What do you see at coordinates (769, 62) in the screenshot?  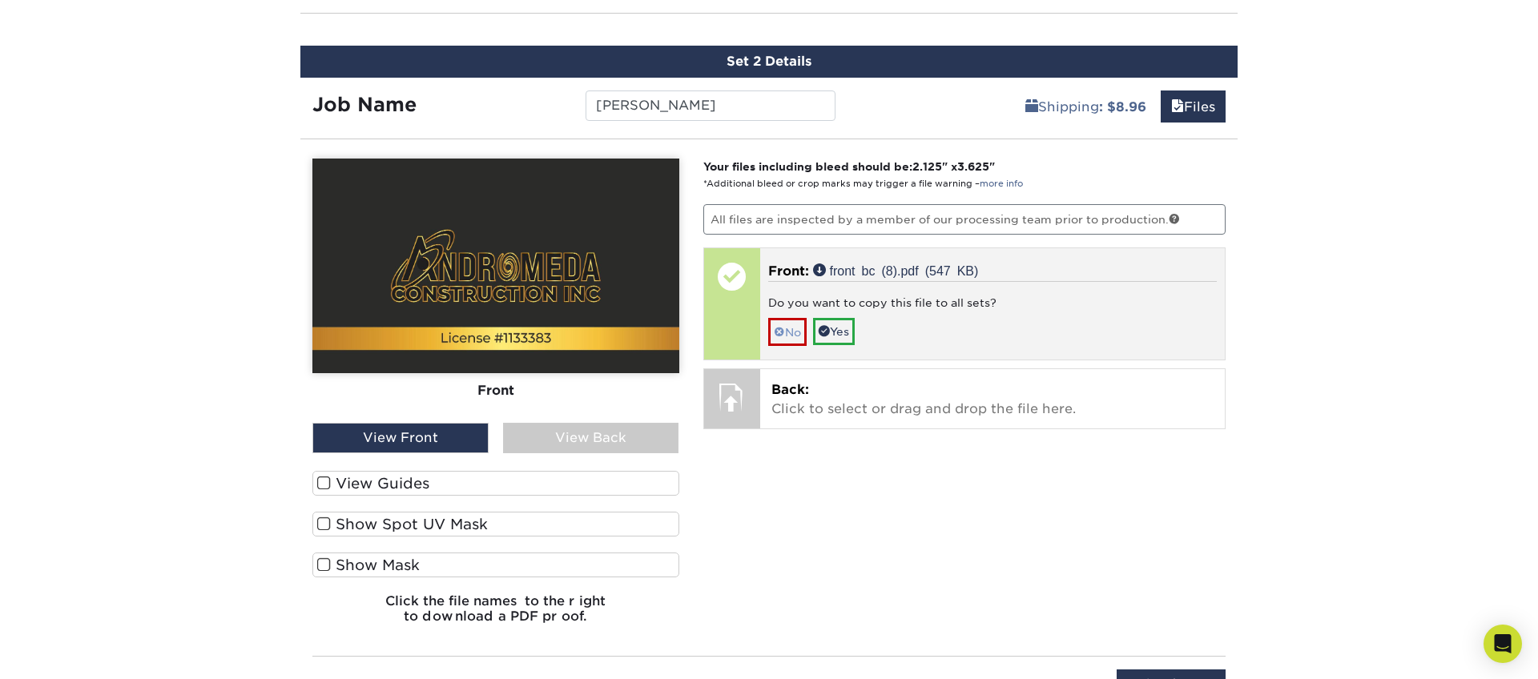 I see `div: Set 2 Details` at bounding box center [769, 62].